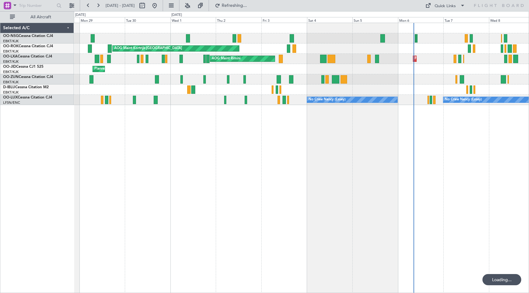 The width and height of the screenshot is (529, 293). Describe the element at coordinates (375, 20) in the screenshot. I see `div: Sun 5` at that location.